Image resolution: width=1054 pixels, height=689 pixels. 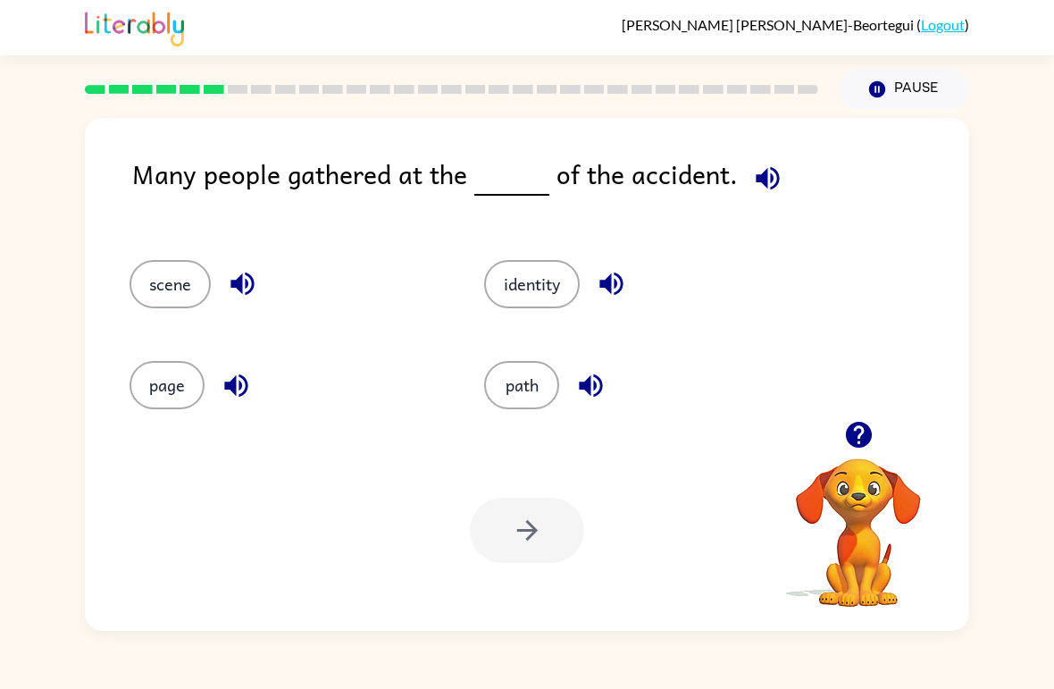 What do you see at coordinates (134, 27) in the screenshot?
I see `img: Literably` at bounding box center [134, 27].